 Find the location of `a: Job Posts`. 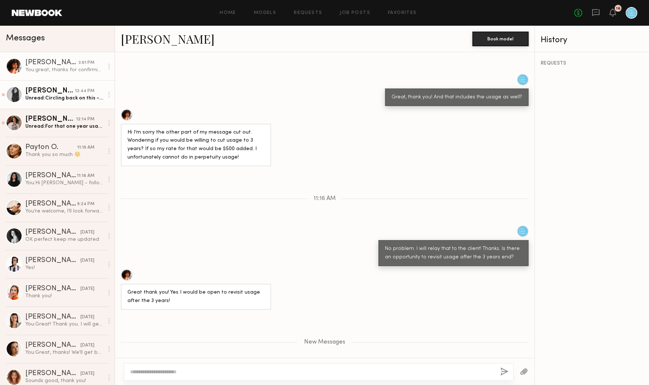

a: Job Posts is located at coordinates (355, 13).